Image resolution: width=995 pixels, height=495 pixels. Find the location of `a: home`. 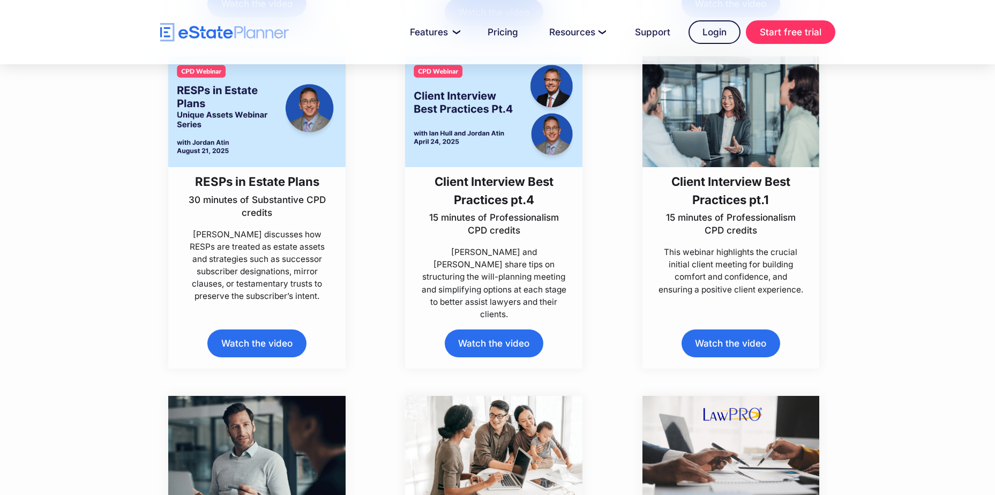

a: home is located at coordinates (225, 32).